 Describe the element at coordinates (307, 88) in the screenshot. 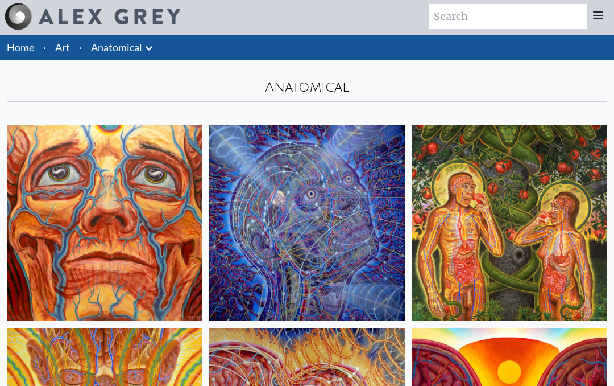

I see `div: Anatomical` at that location.